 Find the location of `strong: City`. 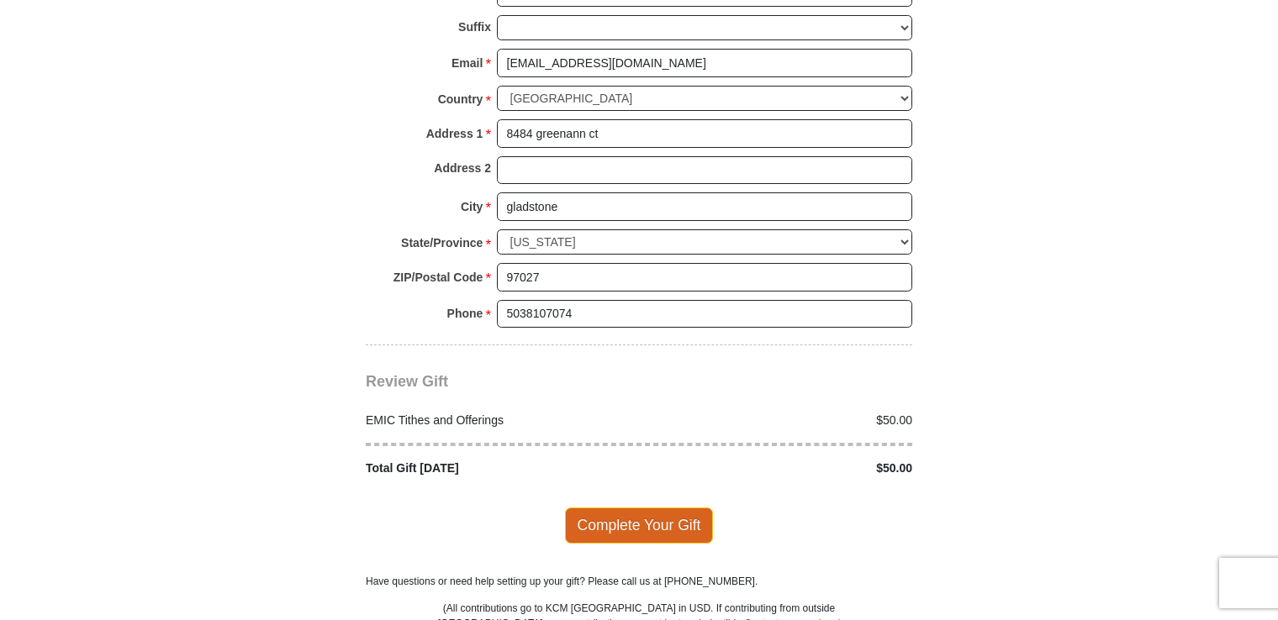

strong: City is located at coordinates (472, 207).